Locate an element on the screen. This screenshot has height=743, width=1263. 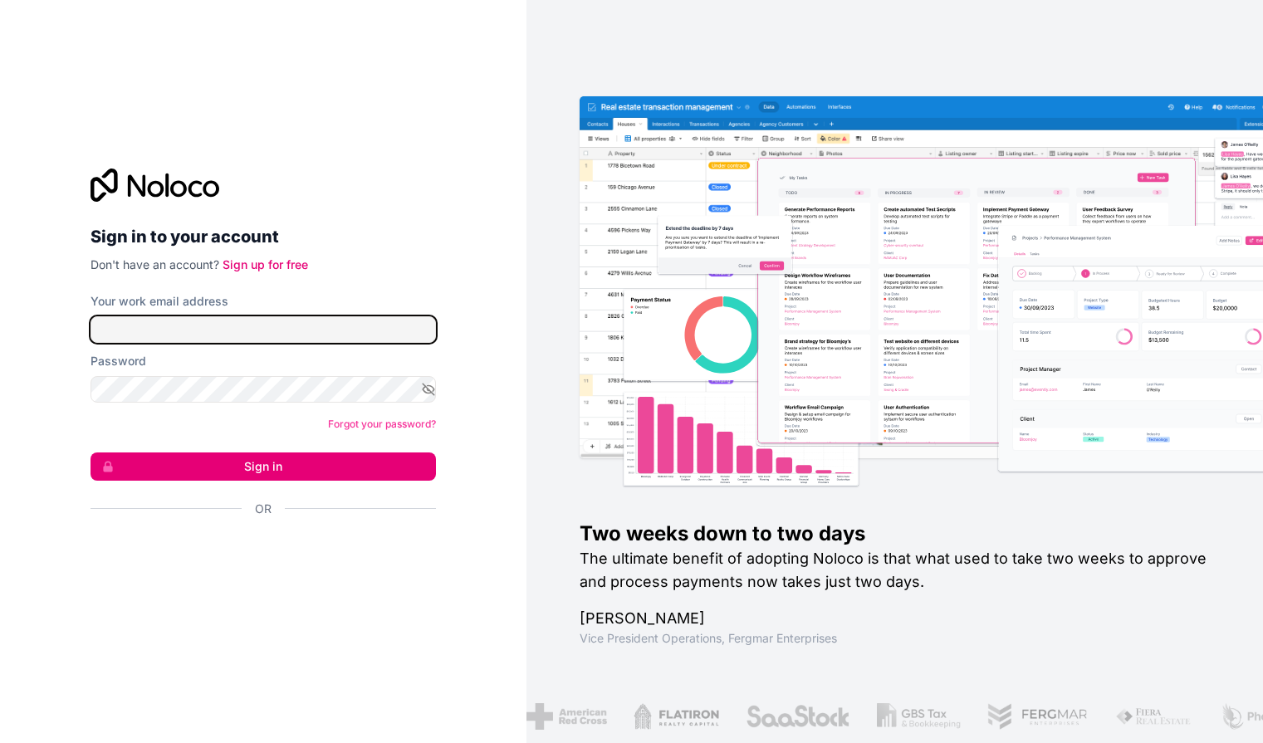
h2: The ultimate benefit of adopting Noloco is that what used to take two weeks to approve and proces... is located at coordinates (894, 570).